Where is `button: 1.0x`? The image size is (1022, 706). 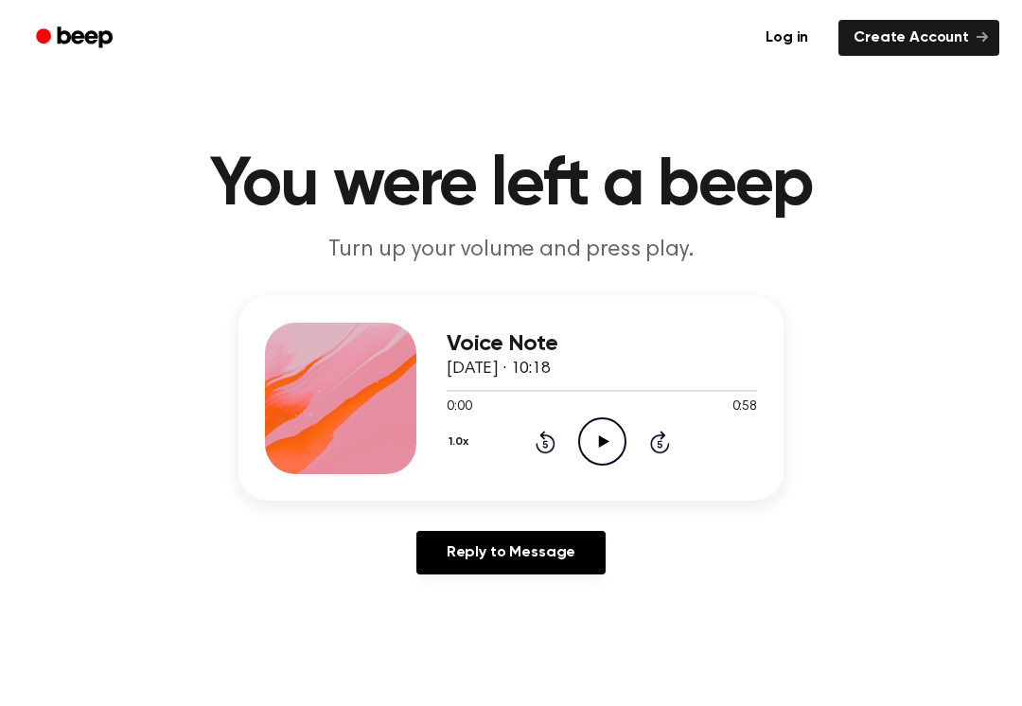 button: 1.0x is located at coordinates (461, 442).